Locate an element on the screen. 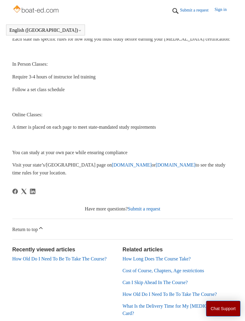  button: Chat Support is located at coordinates (223, 308).